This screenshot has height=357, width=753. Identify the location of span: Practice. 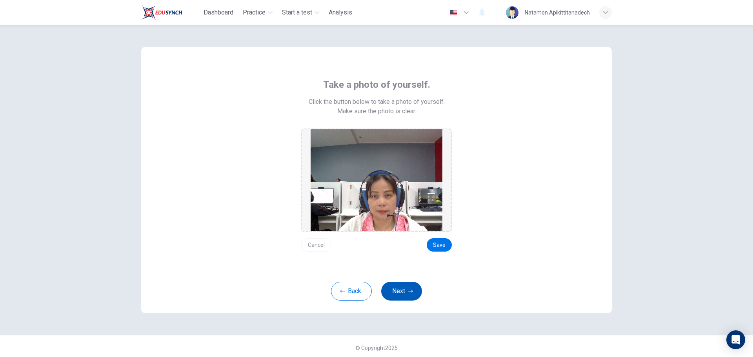
(254, 13).